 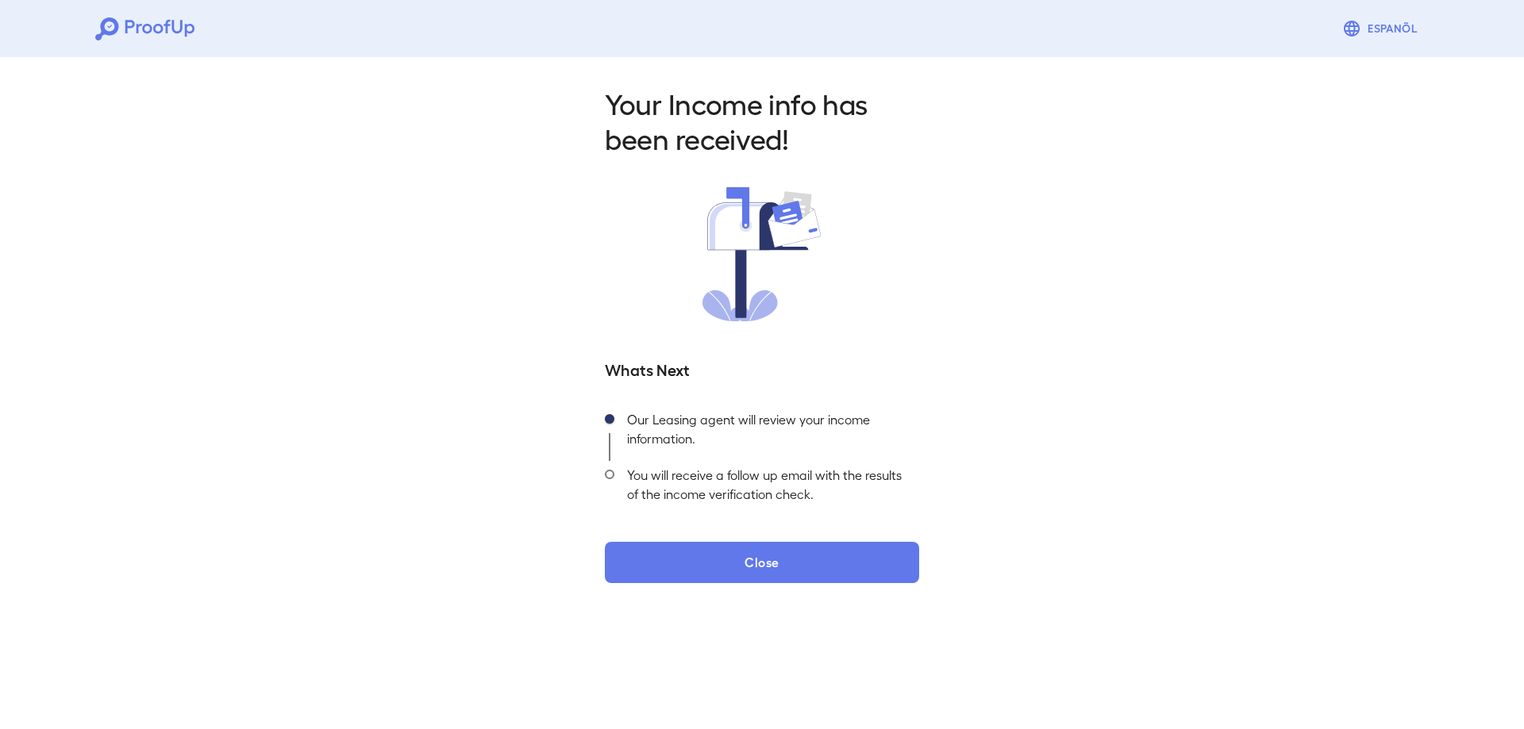 What do you see at coordinates (767, 433) in the screenshot?
I see `div: Our Leasing agent will review your income information.` at bounding box center [767, 433].